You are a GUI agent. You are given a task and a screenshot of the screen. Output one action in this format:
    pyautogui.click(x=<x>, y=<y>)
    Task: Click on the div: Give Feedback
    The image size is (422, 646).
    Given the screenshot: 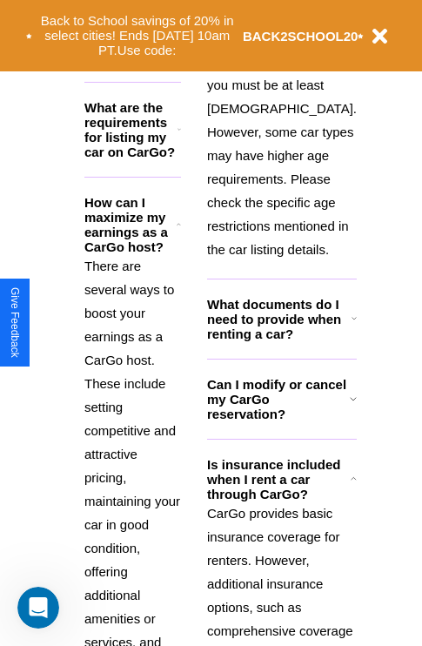 What is the action you would take?
    pyautogui.click(x=15, y=322)
    